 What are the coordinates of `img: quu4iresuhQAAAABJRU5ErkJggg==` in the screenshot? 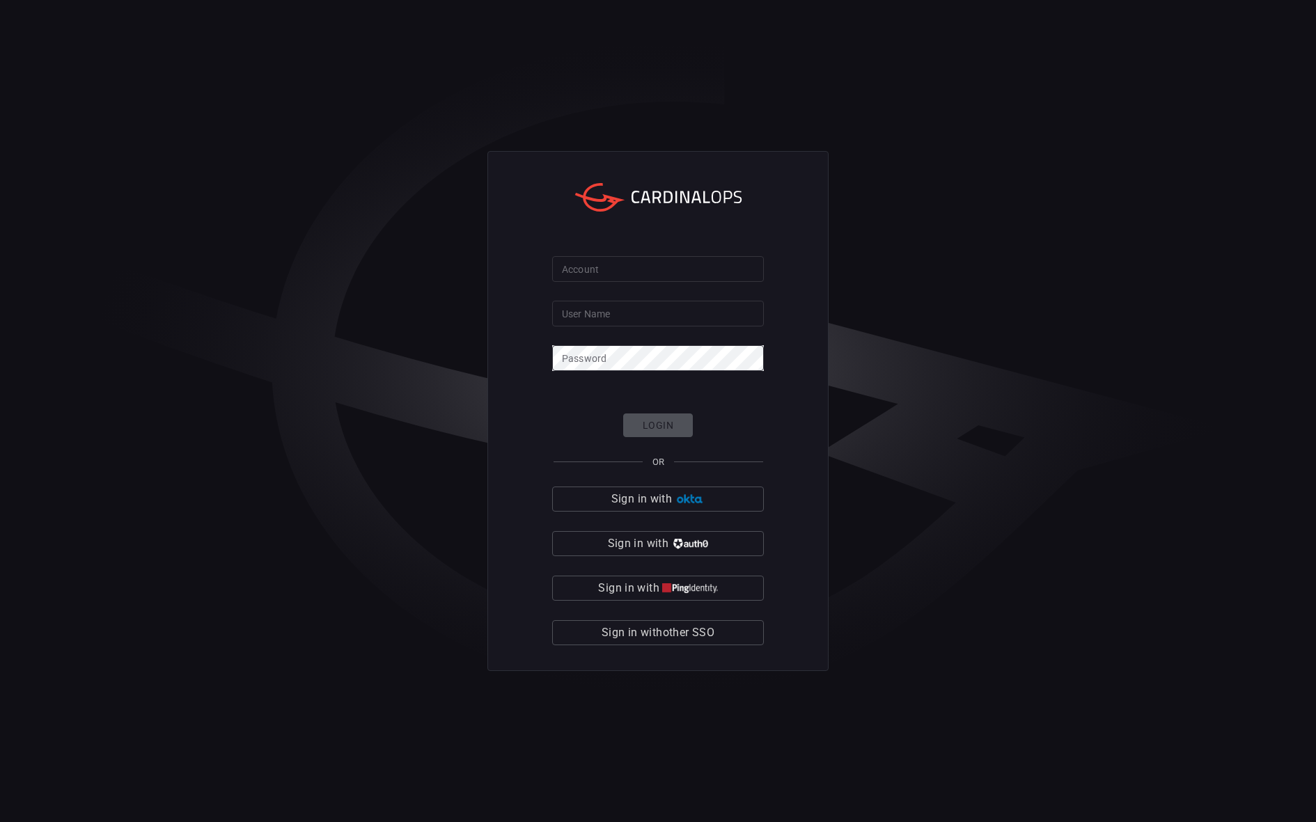 It's located at (690, 588).